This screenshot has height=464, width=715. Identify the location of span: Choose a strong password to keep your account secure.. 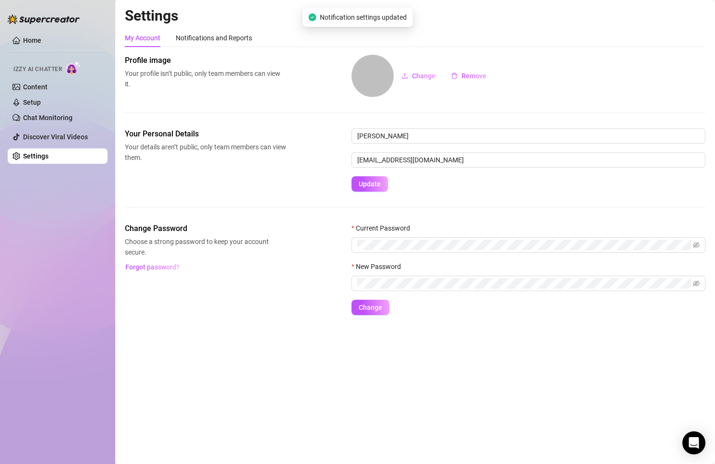
(206, 247).